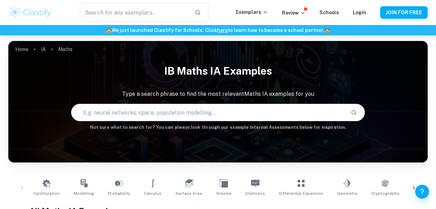 The width and height of the screenshot is (436, 209). Describe the element at coordinates (43, 49) in the screenshot. I see `a: IA` at that location.